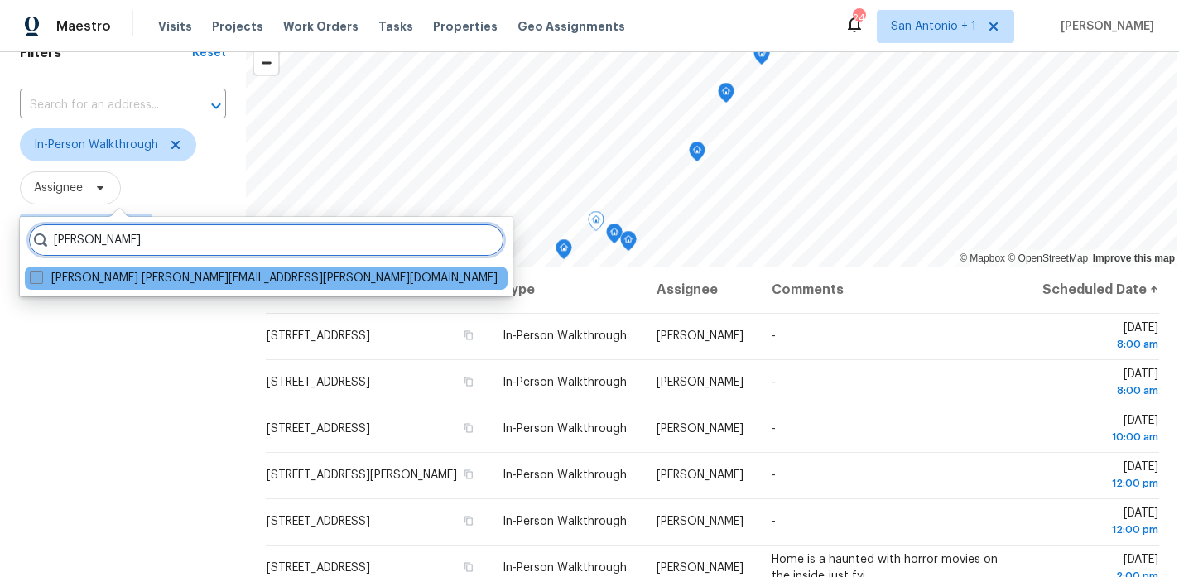  What do you see at coordinates (566, 290) in the screenshot?
I see `th: Type` at bounding box center [566, 290].